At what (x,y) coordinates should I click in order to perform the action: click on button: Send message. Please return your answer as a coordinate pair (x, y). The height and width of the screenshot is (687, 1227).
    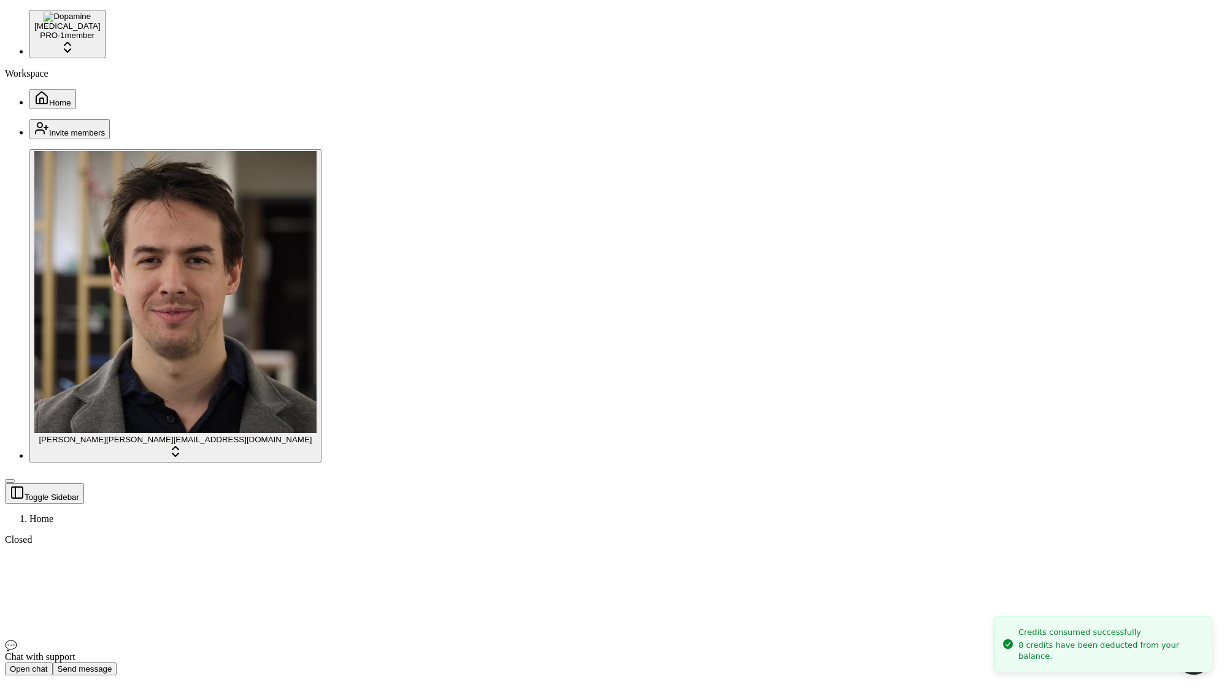
    Looking at the image, I should click on (85, 669).